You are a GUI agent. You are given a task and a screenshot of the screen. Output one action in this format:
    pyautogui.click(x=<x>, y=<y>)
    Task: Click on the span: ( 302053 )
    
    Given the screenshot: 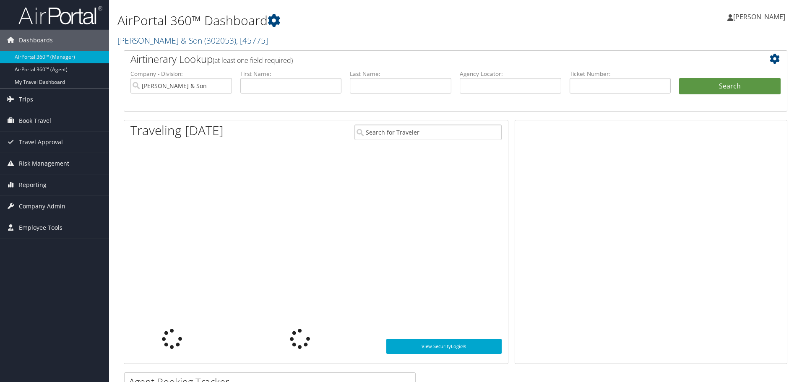 What is the action you would take?
    pyautogui.click(x=220, y=40)
    